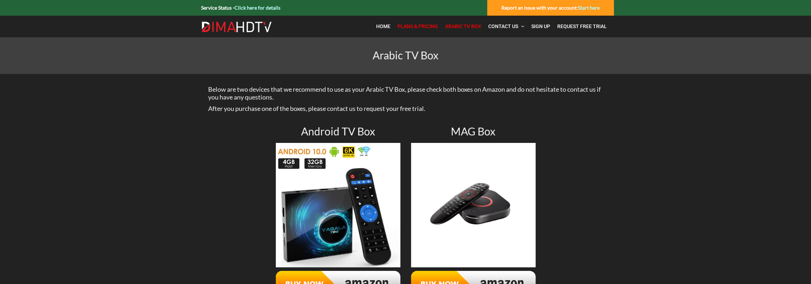  What do you see at coordinates (383, 26) in the screenshot?
I see `a: Home` at bounding box center [383, 26].